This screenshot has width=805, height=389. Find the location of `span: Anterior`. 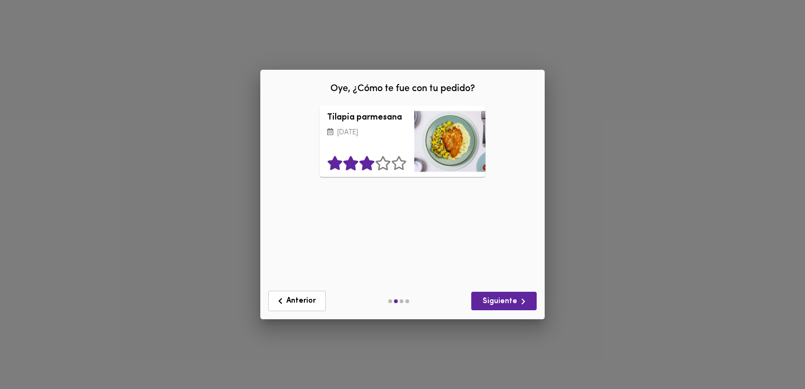

span: Anterior is located at coordinates (297, 300).